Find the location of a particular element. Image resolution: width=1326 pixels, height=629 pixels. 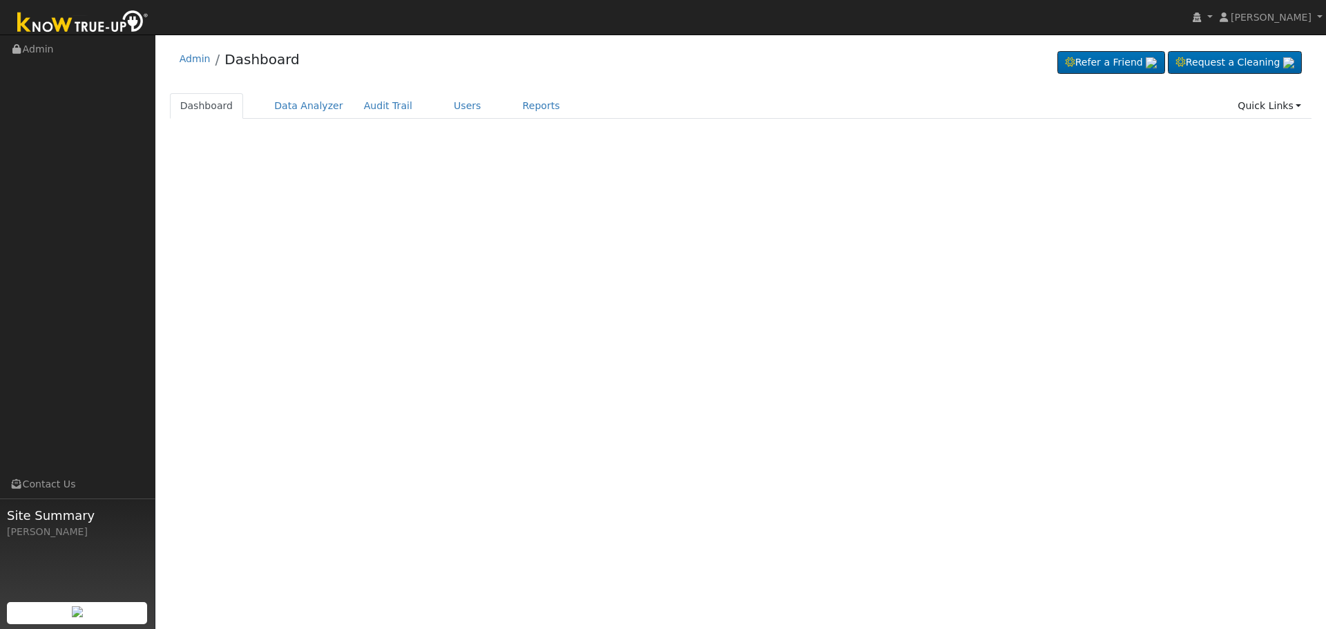

a: Audit Trail is located at coordinates (388, 106).